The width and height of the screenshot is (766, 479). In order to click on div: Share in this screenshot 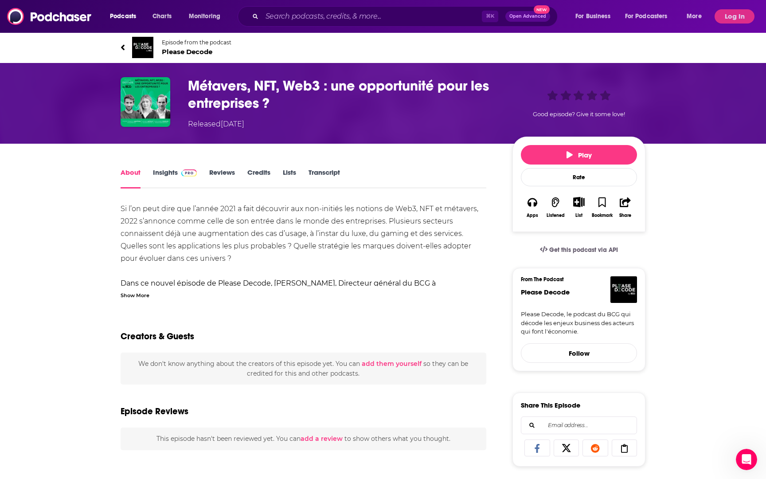, I will do `click(625, 215)`.